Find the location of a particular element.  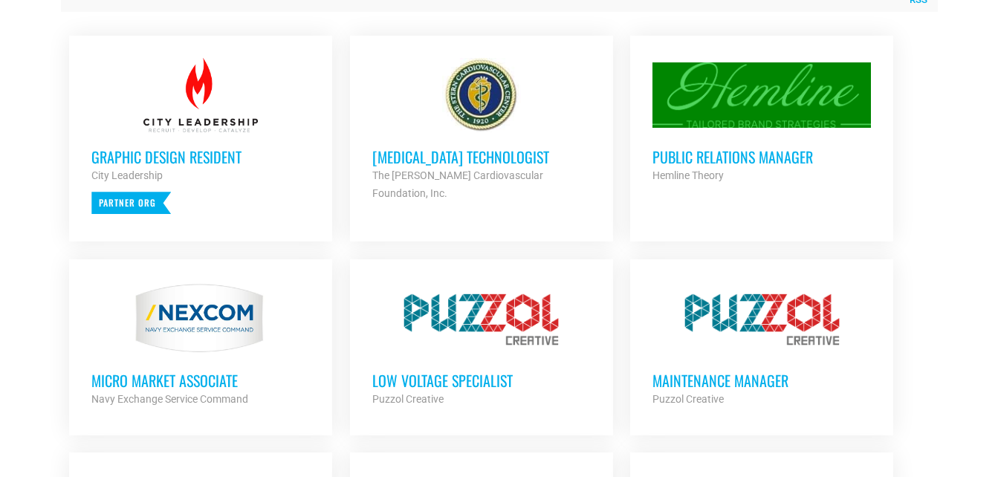

p: Partner Org is located at coordinates (131, 203).